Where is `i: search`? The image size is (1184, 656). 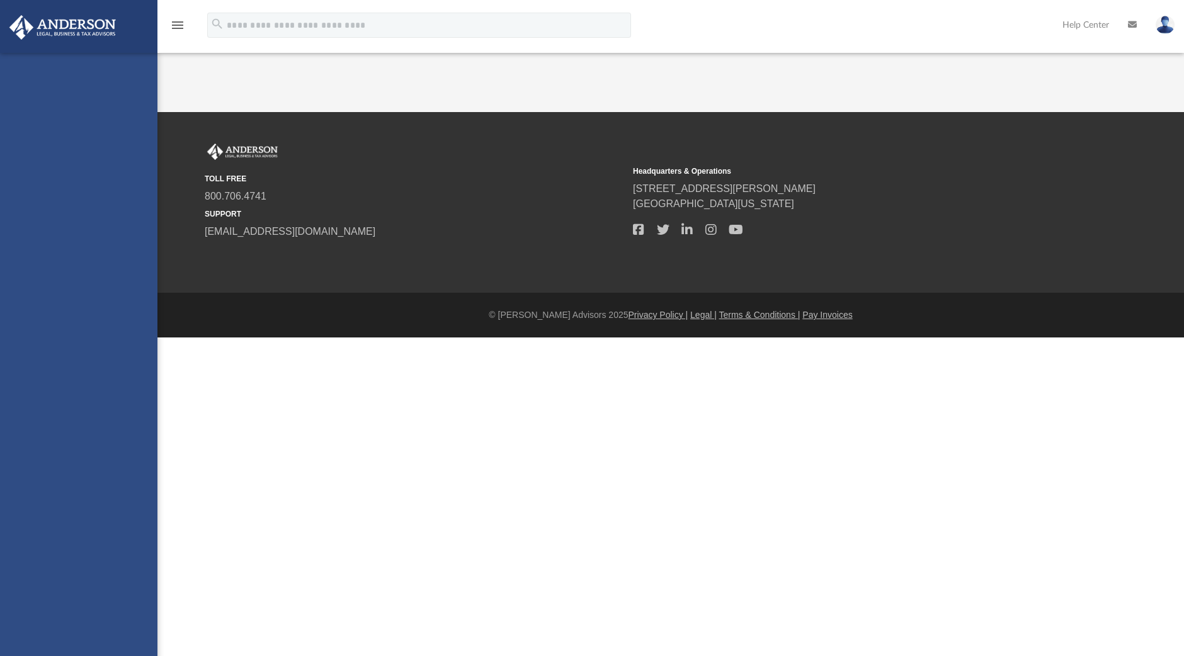
i: search is located at coordinates (217, 24).